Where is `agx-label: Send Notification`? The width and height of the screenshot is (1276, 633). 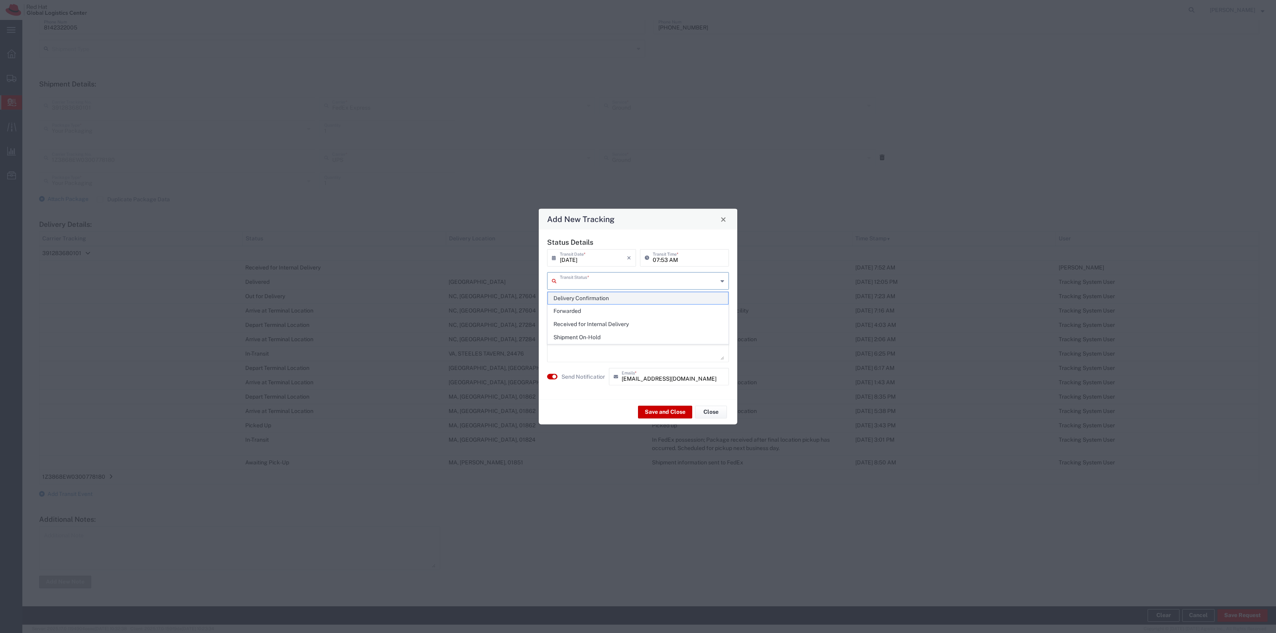
agx-label: Send Notification is located at coordinates (583, 376).